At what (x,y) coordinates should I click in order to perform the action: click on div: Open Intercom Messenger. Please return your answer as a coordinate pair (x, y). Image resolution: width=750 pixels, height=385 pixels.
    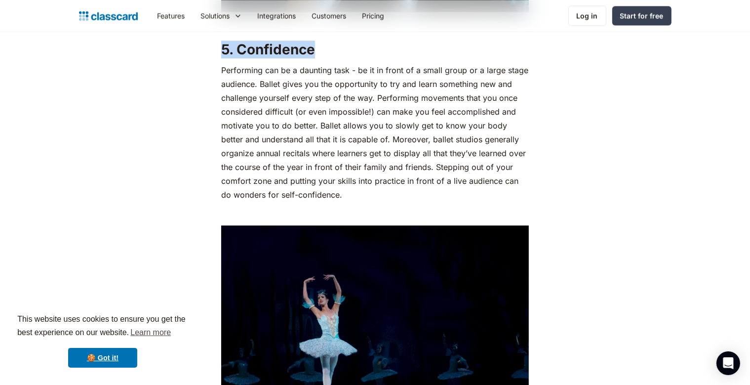
    Looking at the image, I should click on (728, 363).